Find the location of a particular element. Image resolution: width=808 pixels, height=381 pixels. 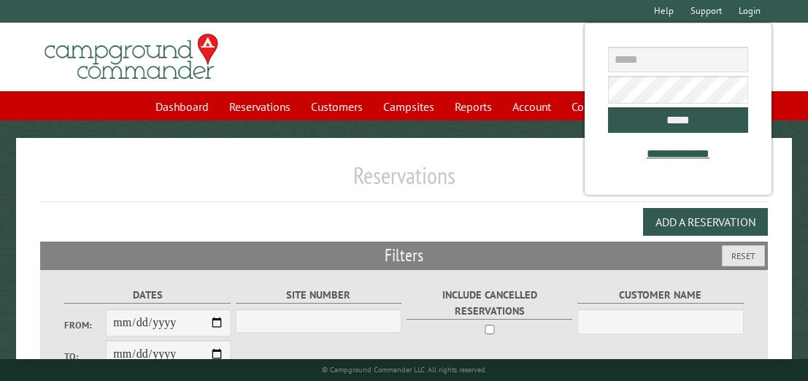

a: Campsites is located at coordinates (409, 107).